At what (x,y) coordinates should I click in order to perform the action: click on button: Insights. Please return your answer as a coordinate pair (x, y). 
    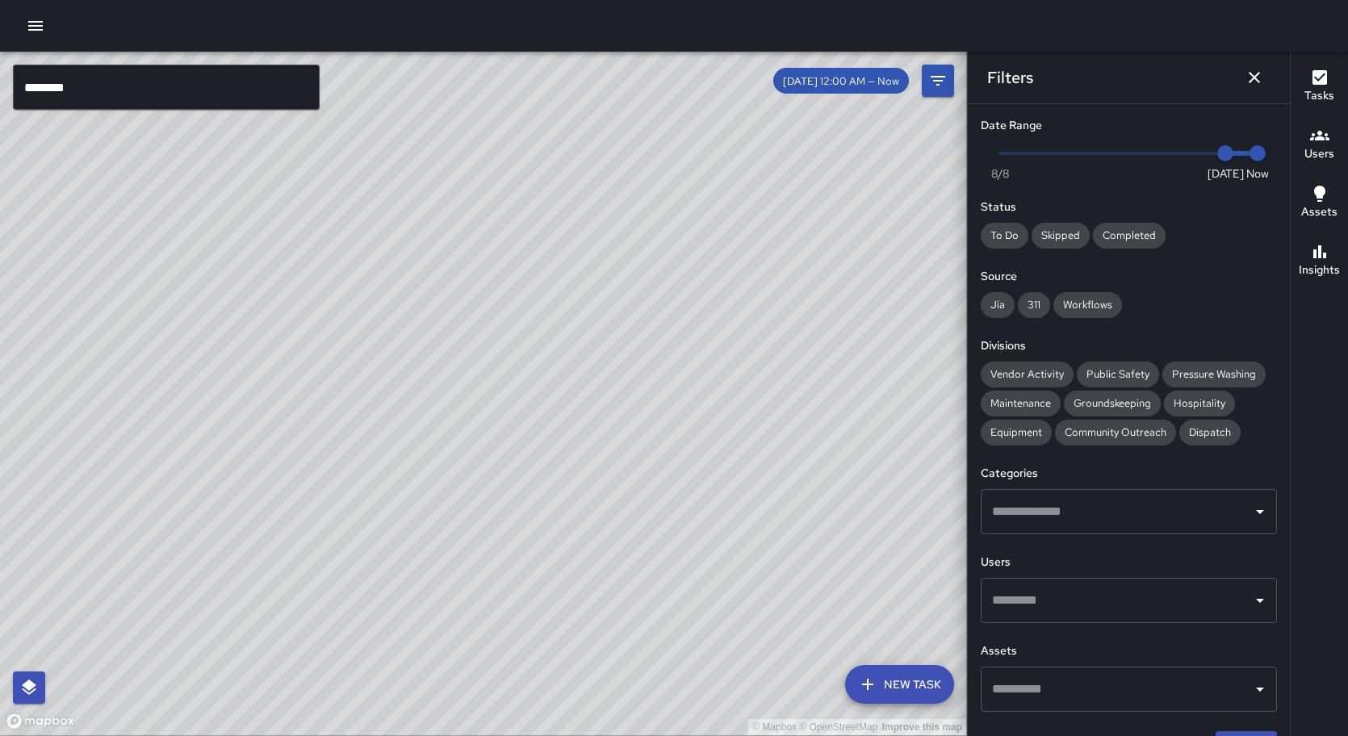
    Looking at the image, I should click on (1319, 262).